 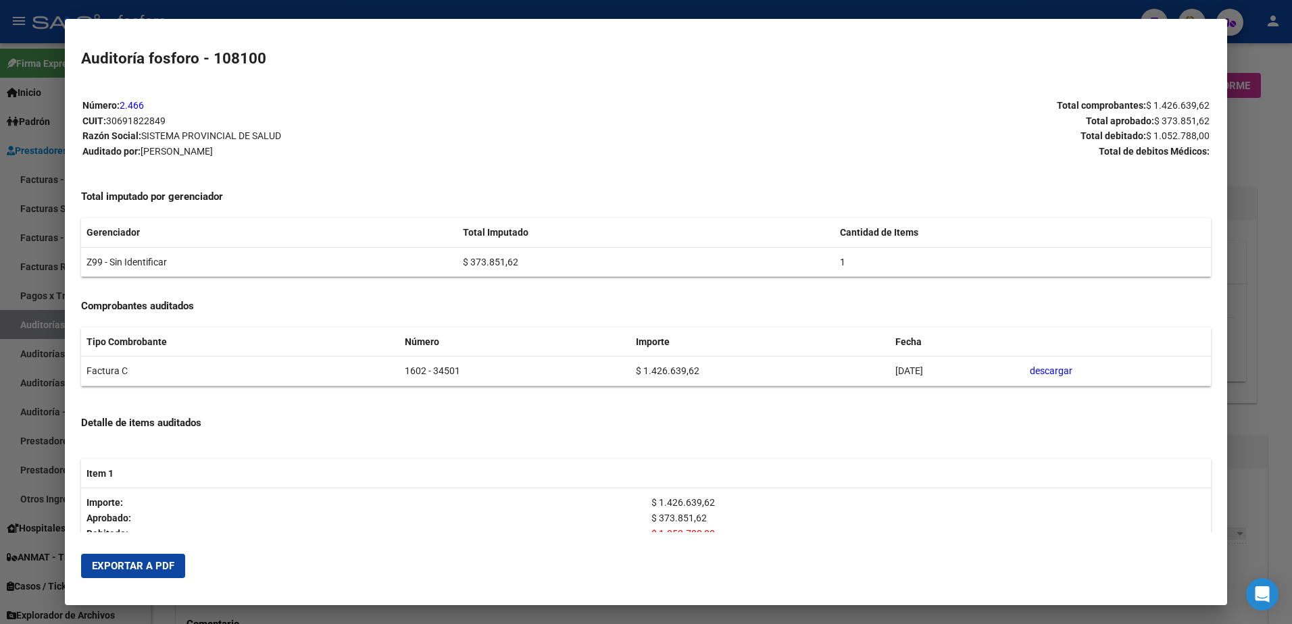 What do you see at coordinates (760, 342) in the screenshot?
I see `th: Importe` at bounding box center [760, 342].